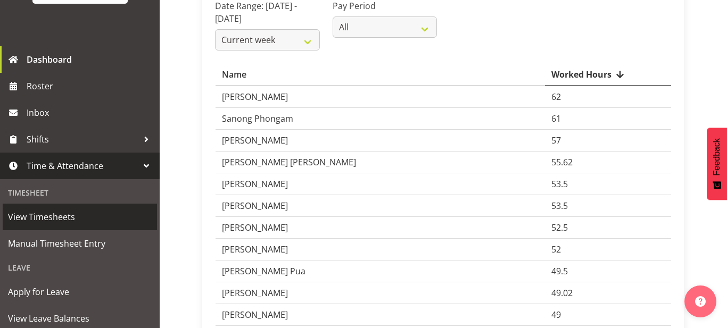 This screenshot has height=328, width=727. I want to click on a: View Timesheets, so click(80, 217).